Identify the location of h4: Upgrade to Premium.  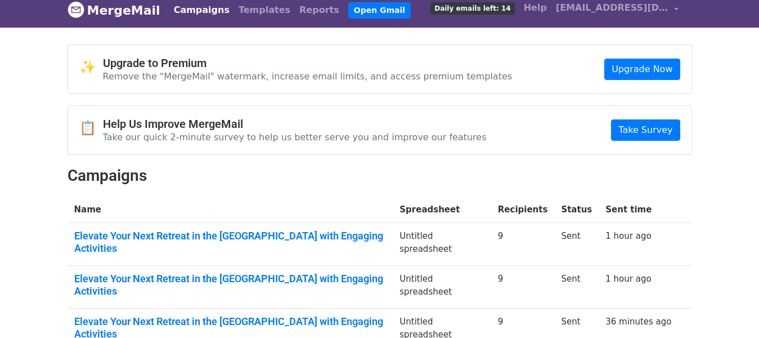
(308, 63).